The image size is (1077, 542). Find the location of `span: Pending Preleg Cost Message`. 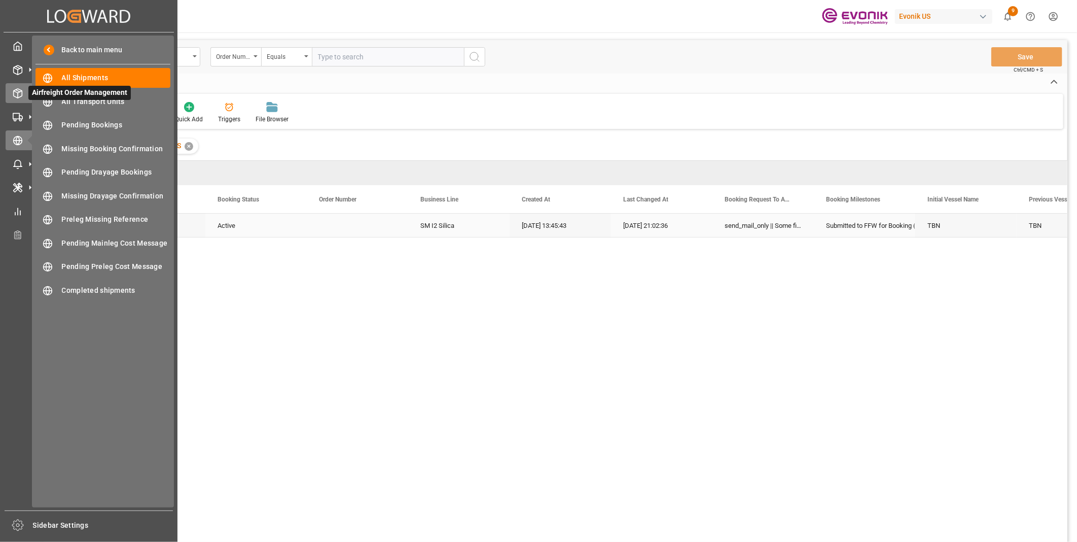

span: Pending Preleg Cost Message is located at coordinates (116, 266).